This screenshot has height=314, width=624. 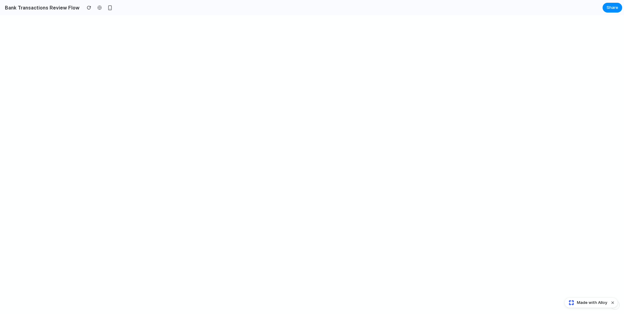 I want to click on a: Made with Alloy, so click(x=586, y=303).